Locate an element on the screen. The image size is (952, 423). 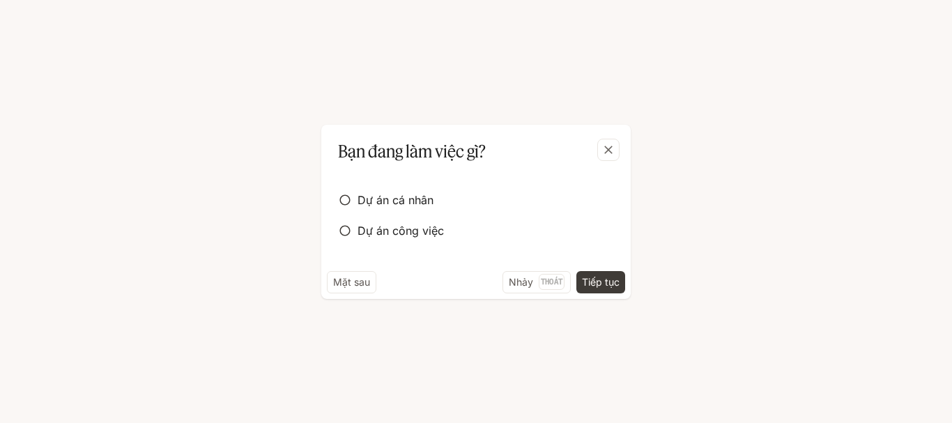
button: Tiếp tục is located at coordinates (601, 282).